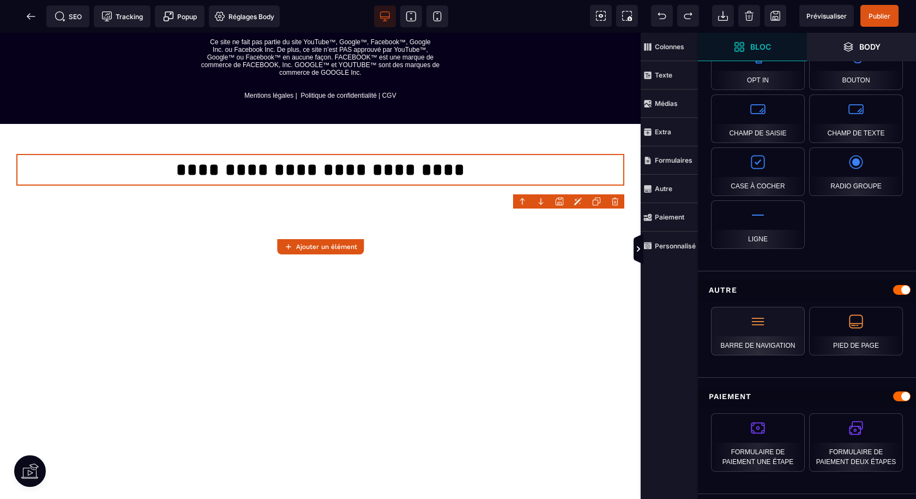  I want to click on span: Médias, so click(669, 104).